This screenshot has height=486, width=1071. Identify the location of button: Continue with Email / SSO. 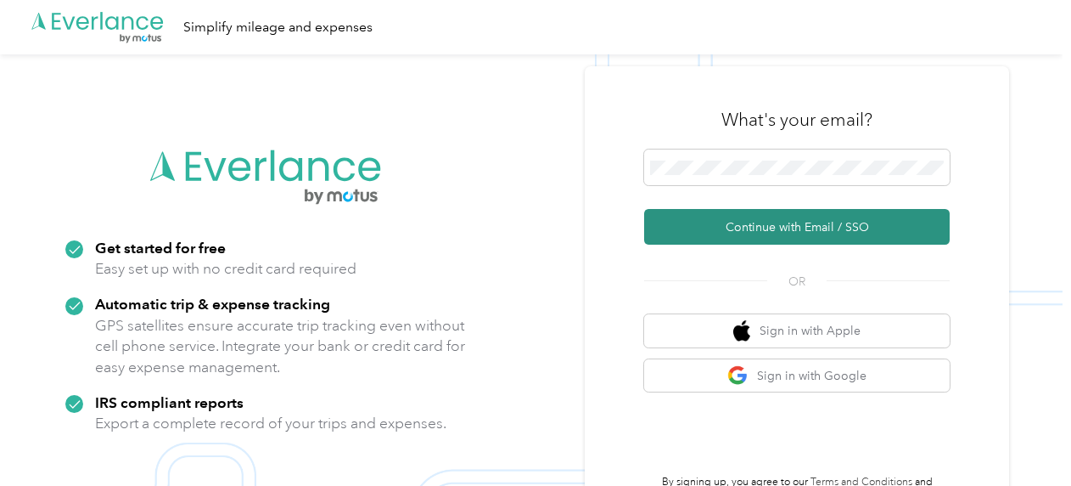
(797, 227).